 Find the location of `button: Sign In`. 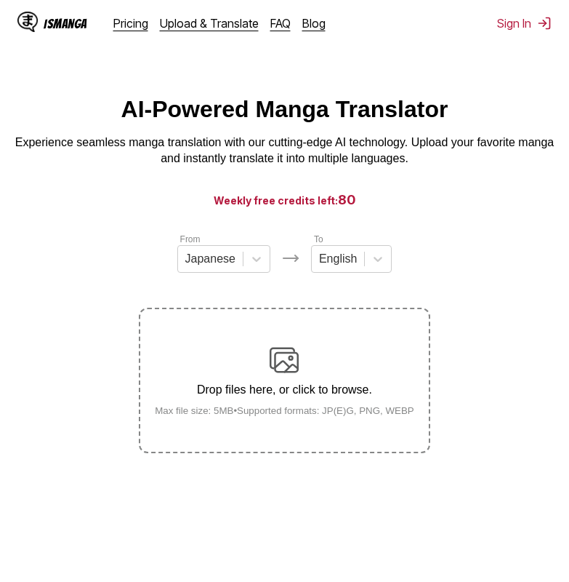

button: Sign In is located at coordinates (524, 23).